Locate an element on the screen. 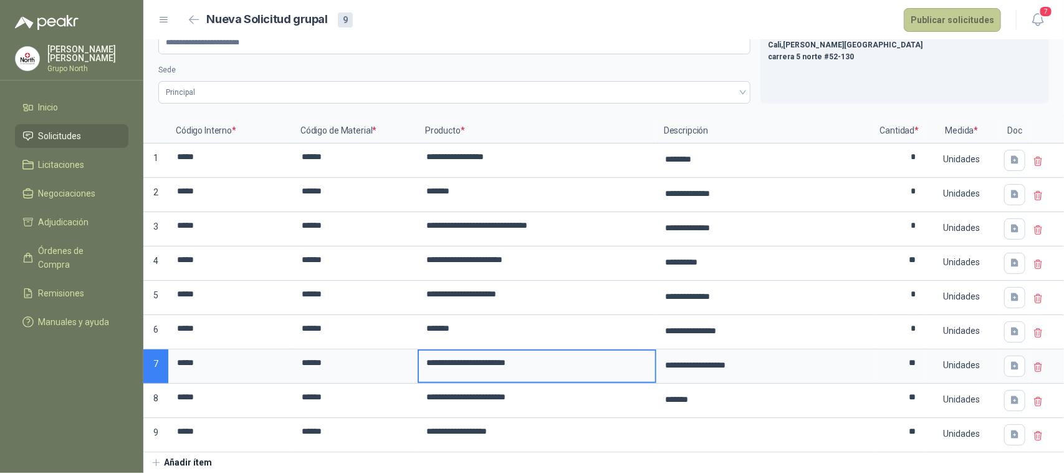  a: Adjudicación is located at coordinates (72, 222).